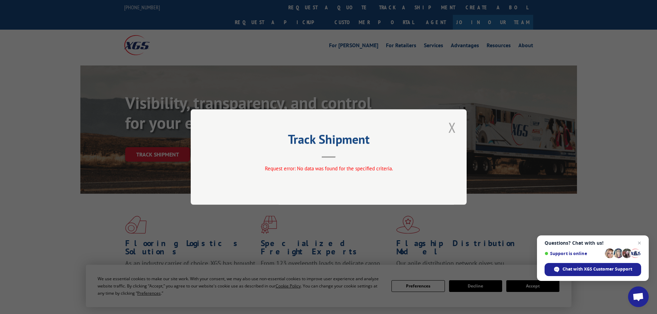 The image size is (657, 314). Describe the element at coordinates (452, 127) in the screenshot. I see `button: Close modal` at that location.